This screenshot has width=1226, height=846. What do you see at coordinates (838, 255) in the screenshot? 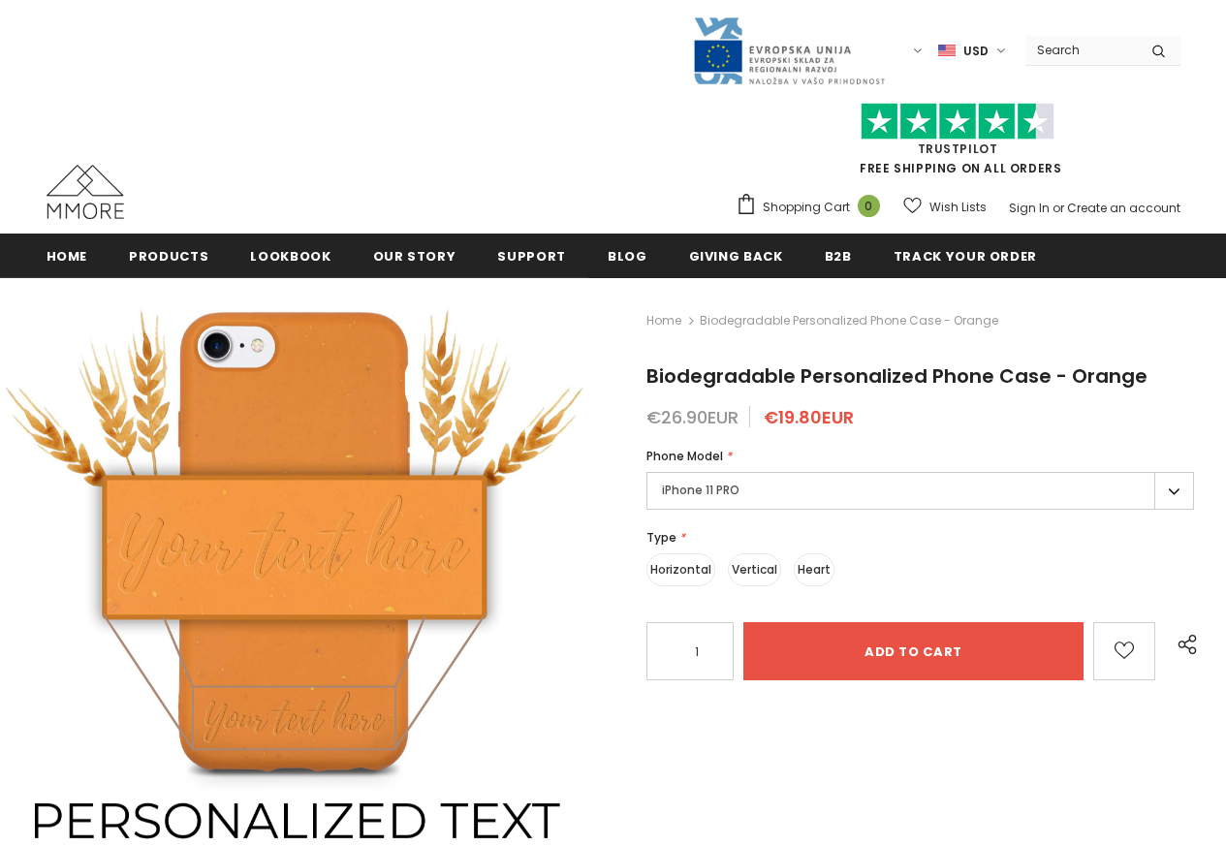
I see `a: B2B` at bounding box center [838, 255].